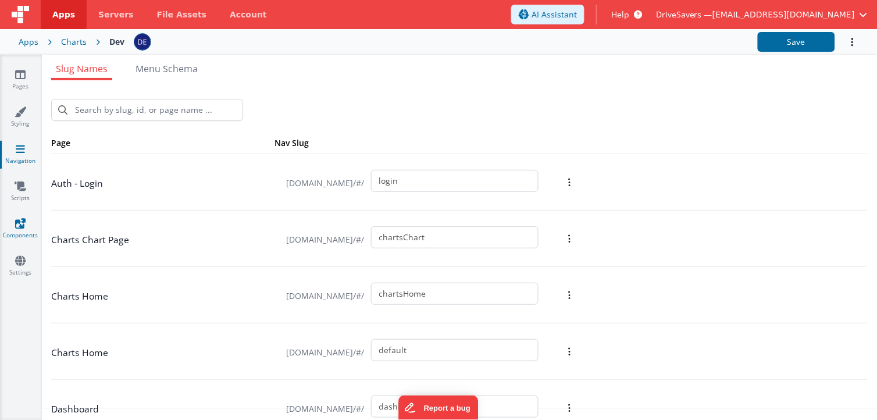 The width and height of the screenshot is (877, 420). I want to click on span: DriveSavers —, so click(684, 15).